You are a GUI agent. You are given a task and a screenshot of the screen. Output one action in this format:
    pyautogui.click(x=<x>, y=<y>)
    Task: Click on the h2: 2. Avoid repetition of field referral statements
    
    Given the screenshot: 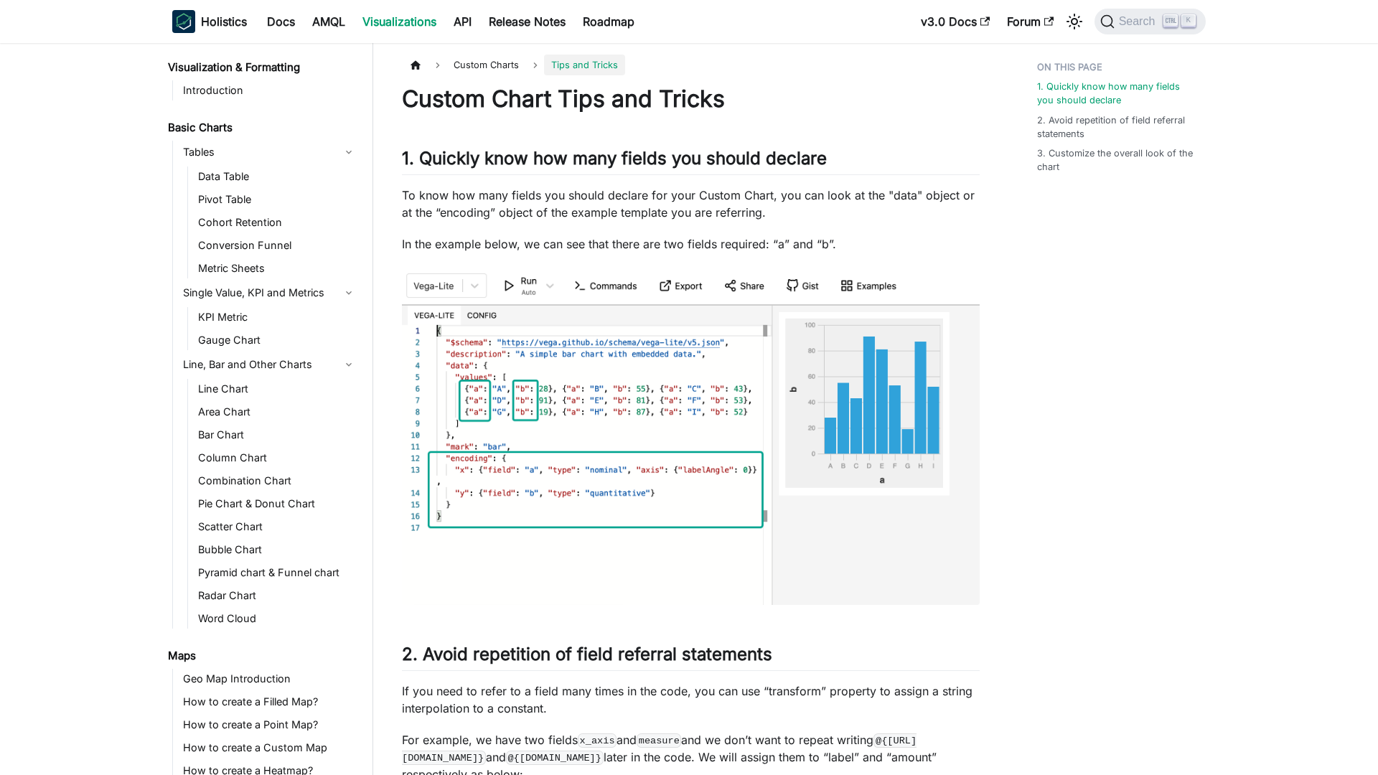 What is the action you would take?
    pyautogui.click(x=690, y=657)
    